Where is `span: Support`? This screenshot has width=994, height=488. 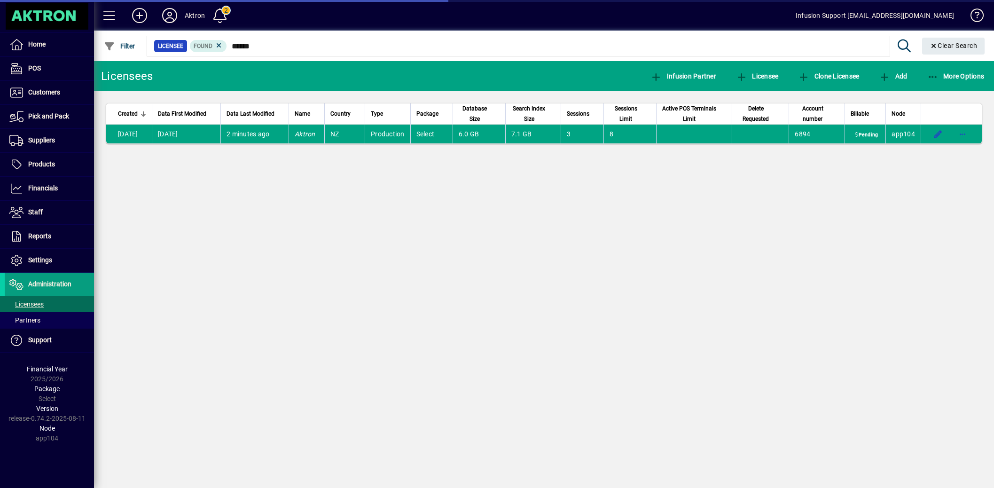
span: Support is located at coordinates (40, 340).